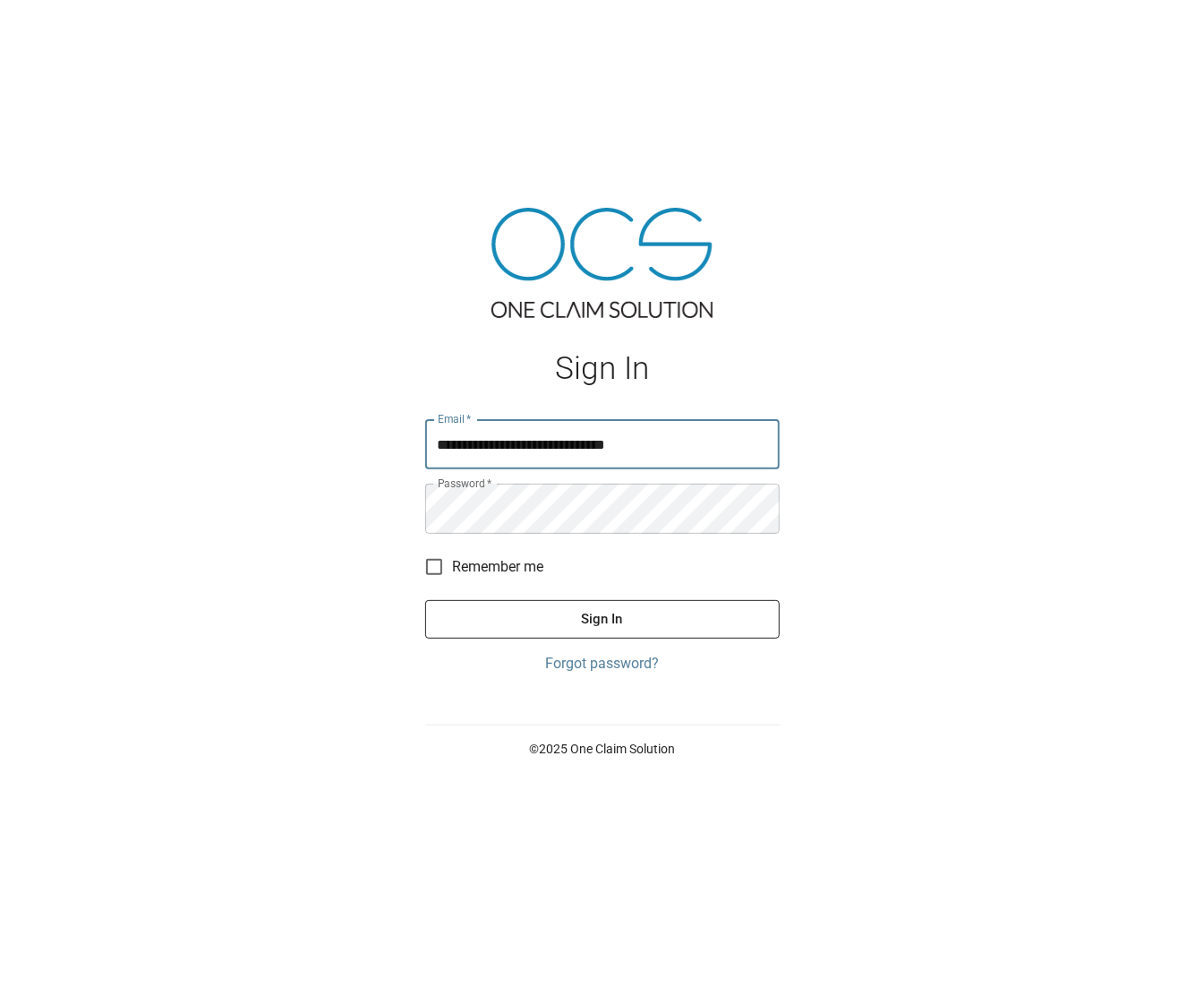  I want to click on span: Remember me, so click(499, 567).